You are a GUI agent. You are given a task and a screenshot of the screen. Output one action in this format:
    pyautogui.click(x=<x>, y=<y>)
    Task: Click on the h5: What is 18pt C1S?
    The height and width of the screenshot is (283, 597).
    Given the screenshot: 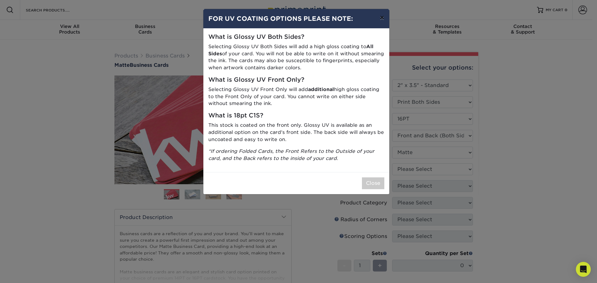 What is the action you would take?
    pyautogui.click(x=296, y=116)
    